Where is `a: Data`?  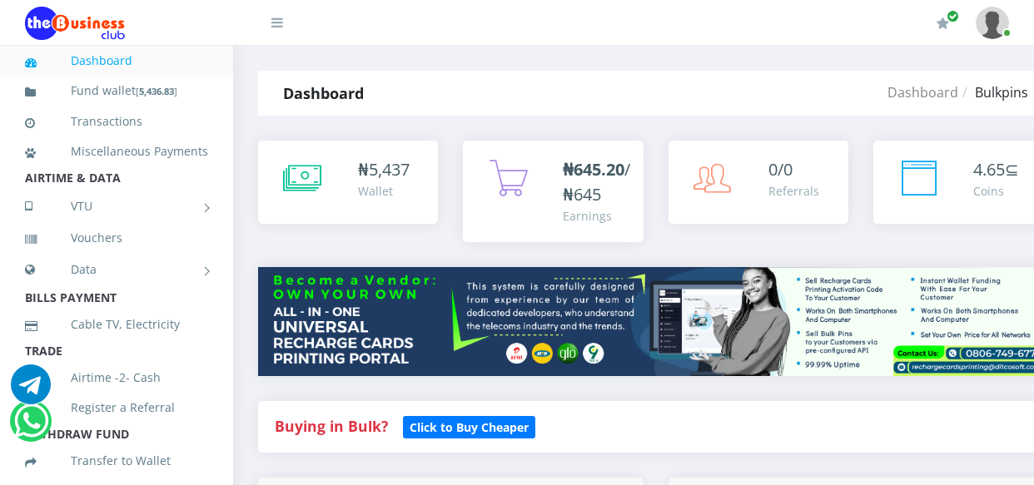 a: Data is located at coordinates (117, 270).